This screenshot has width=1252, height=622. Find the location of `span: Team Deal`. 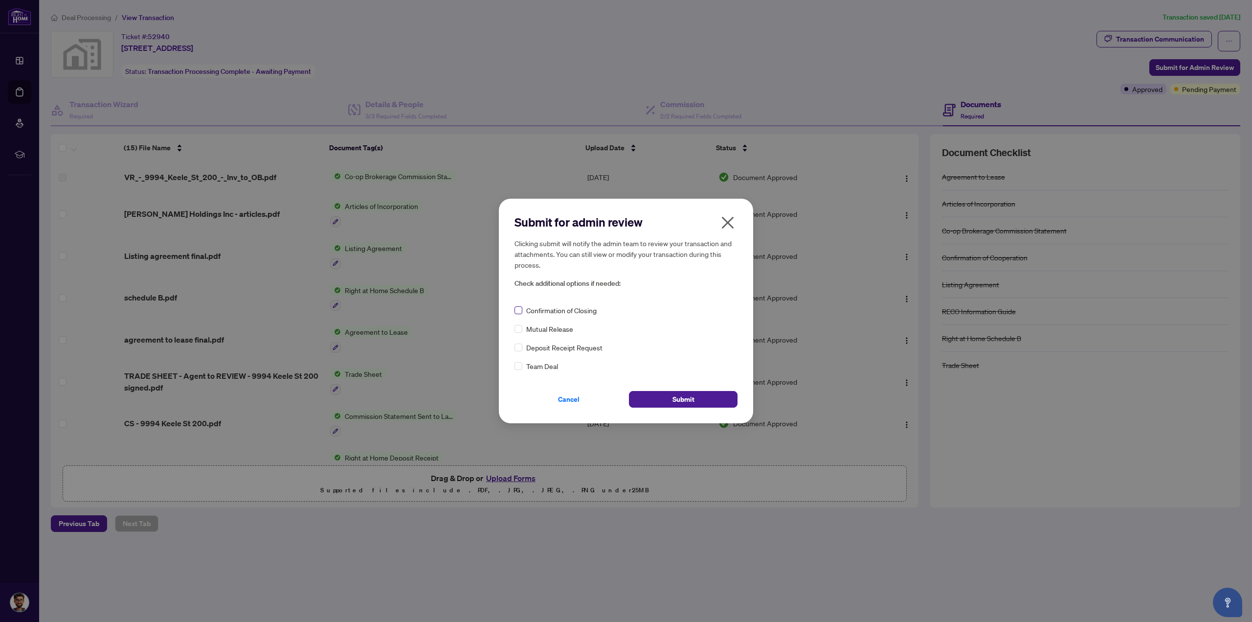

span: Team Deal is located at coordinates (542, 366).